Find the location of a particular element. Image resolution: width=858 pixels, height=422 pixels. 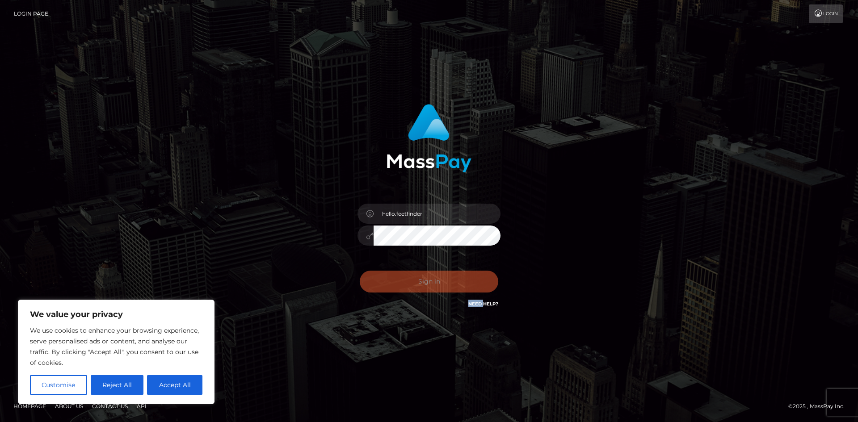

a: API is located at coordinates (142, 406).